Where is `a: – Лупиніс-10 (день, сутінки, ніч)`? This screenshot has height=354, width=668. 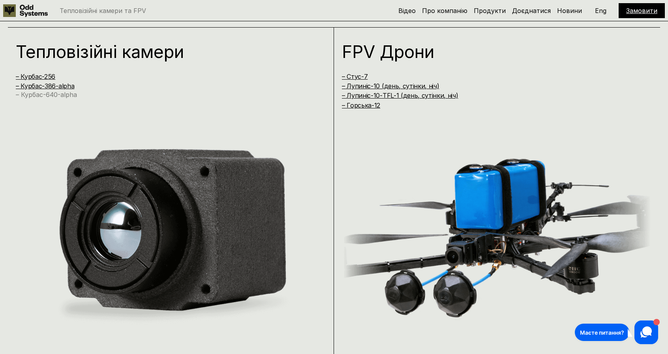
a: – Лупиніс-10 (день, сутінки, ніч) is located at coordinates (390, 86).